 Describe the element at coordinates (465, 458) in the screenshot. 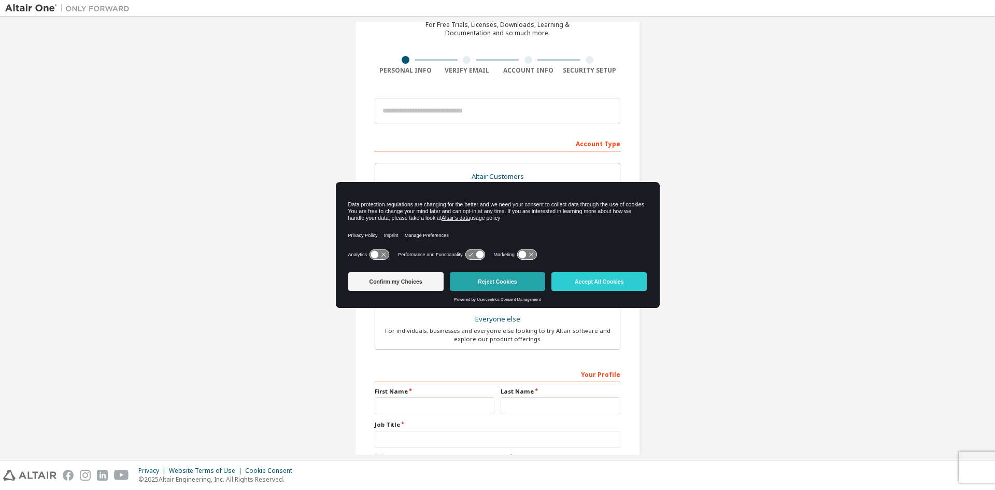

I see `a: End-User License Agreement` at that location.